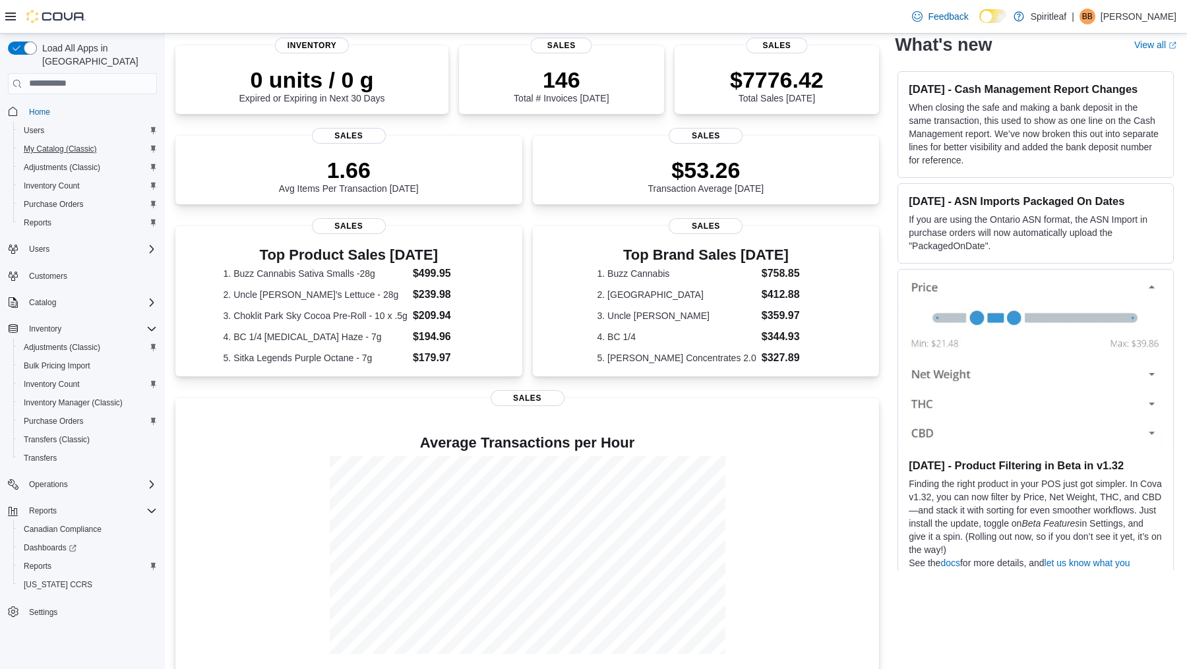 This screenshot has width=1187, height=669. I want to click on span: Operations, so click(90, 485).